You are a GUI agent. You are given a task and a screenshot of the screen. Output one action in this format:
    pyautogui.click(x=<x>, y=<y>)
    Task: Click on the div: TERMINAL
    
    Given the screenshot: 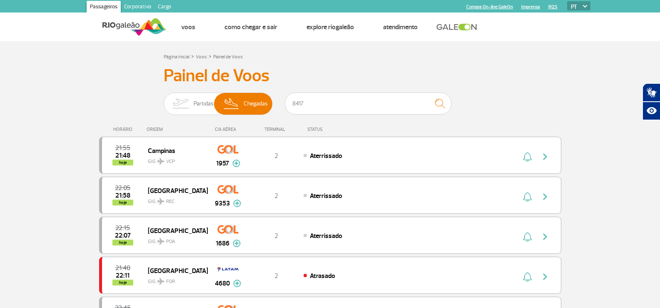 What is the action you would take?
    pyautogui.click(x=276, y=129)
    